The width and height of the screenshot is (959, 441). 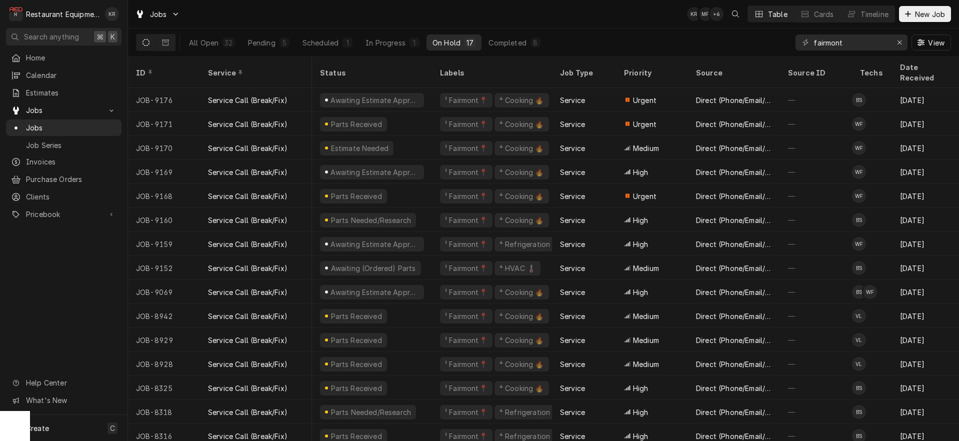 I want to click on div: JOB-9168, so click(x=164, y=196).